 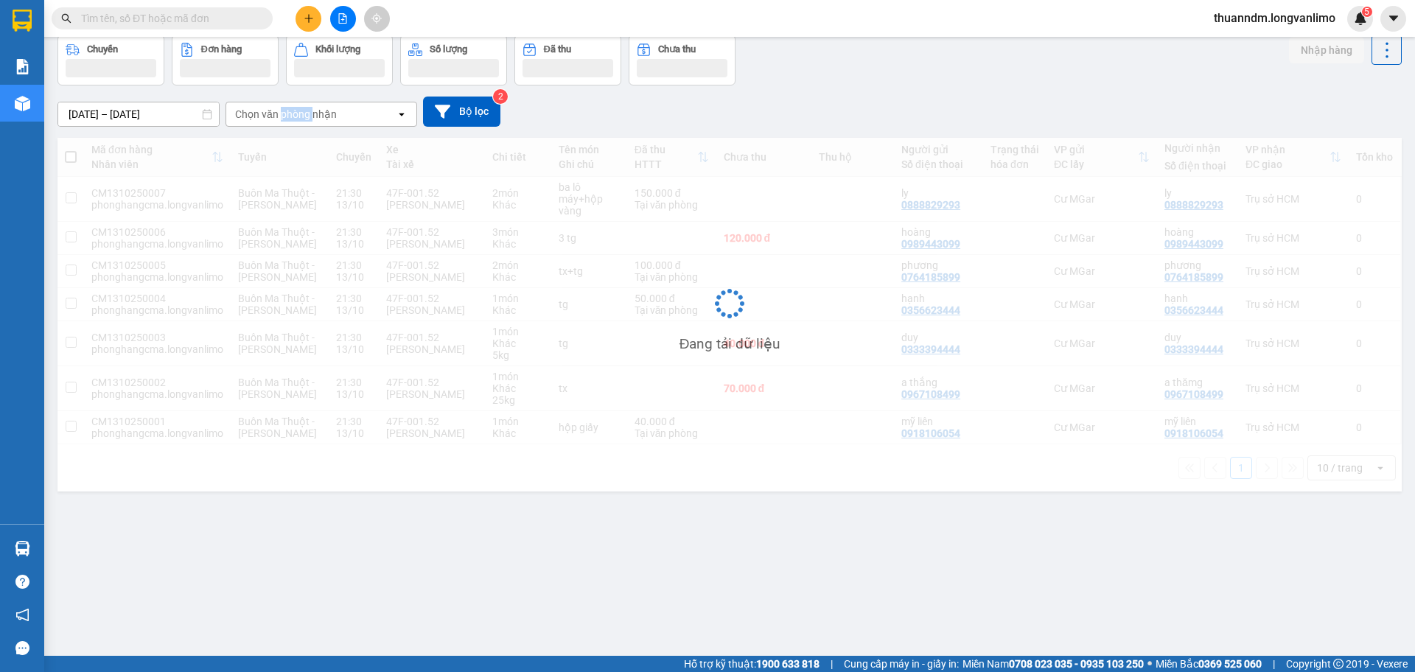 I want to click on img: logo-vxr, so click(x=22, y=21).